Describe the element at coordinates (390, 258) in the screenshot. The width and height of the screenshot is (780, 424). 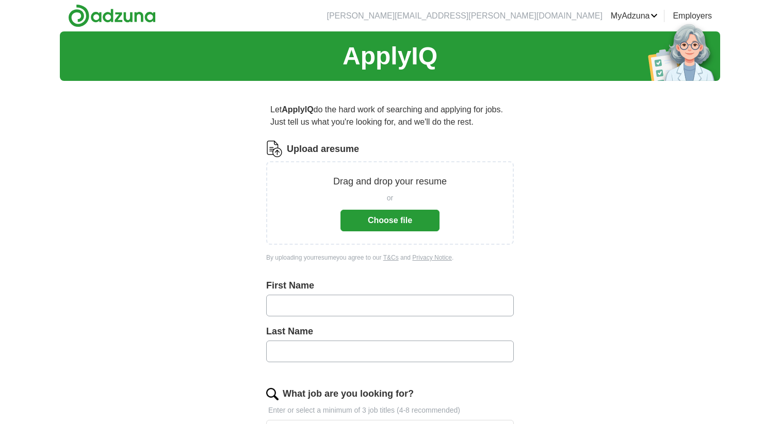
I see `div: By uploading your resume you agree to our and .` at that location.